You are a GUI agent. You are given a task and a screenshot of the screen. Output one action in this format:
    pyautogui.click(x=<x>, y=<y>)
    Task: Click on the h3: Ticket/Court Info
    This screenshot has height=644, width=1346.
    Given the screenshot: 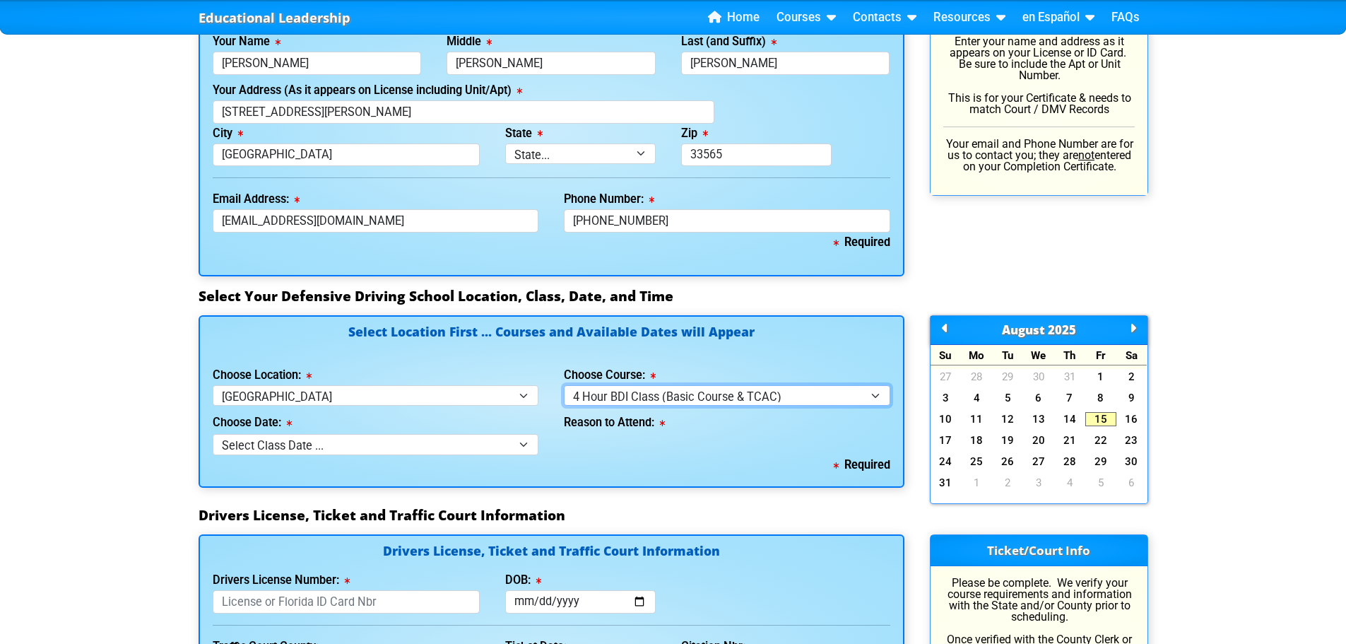 What is the action you would take?
    pyautogui.click(x=1039, y=551)
    